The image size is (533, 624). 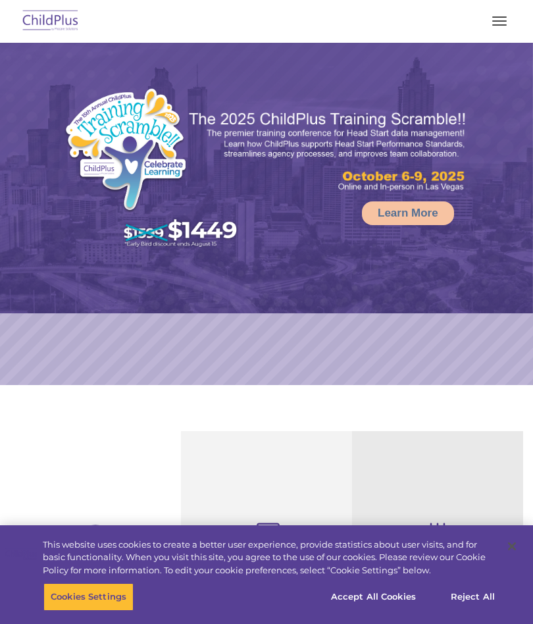 I want to click on div: This website uses cookies to create a better user experience, provide statistics about user visit..., so click(x=269, y=558).